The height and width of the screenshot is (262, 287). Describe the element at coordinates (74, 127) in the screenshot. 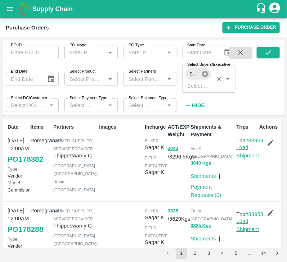

I see `p: Partners` at that location.